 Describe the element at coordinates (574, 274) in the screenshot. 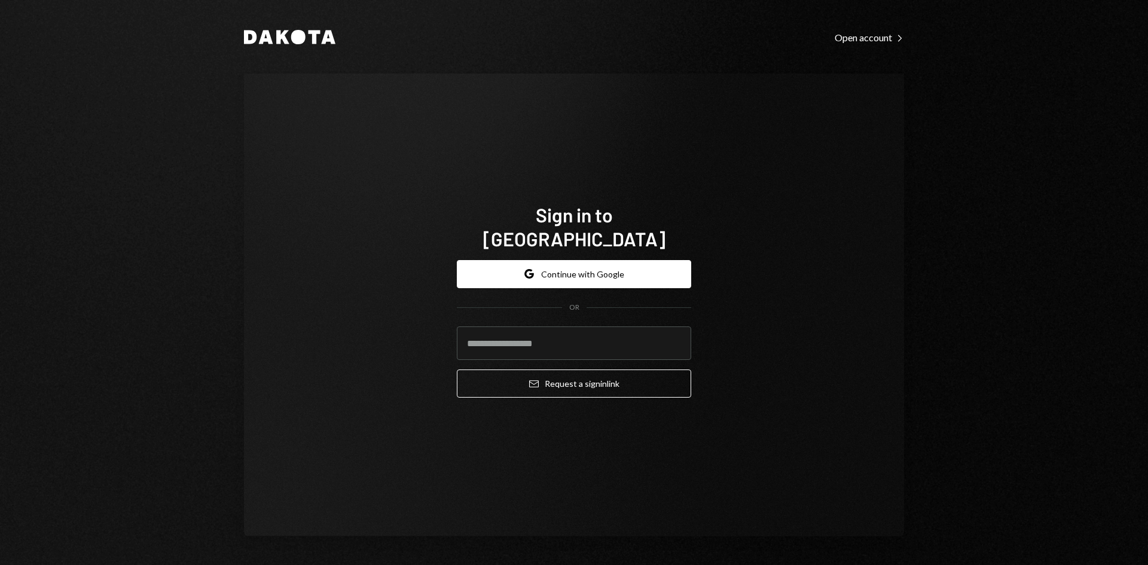

I see `button: Continue with Google` at that location.